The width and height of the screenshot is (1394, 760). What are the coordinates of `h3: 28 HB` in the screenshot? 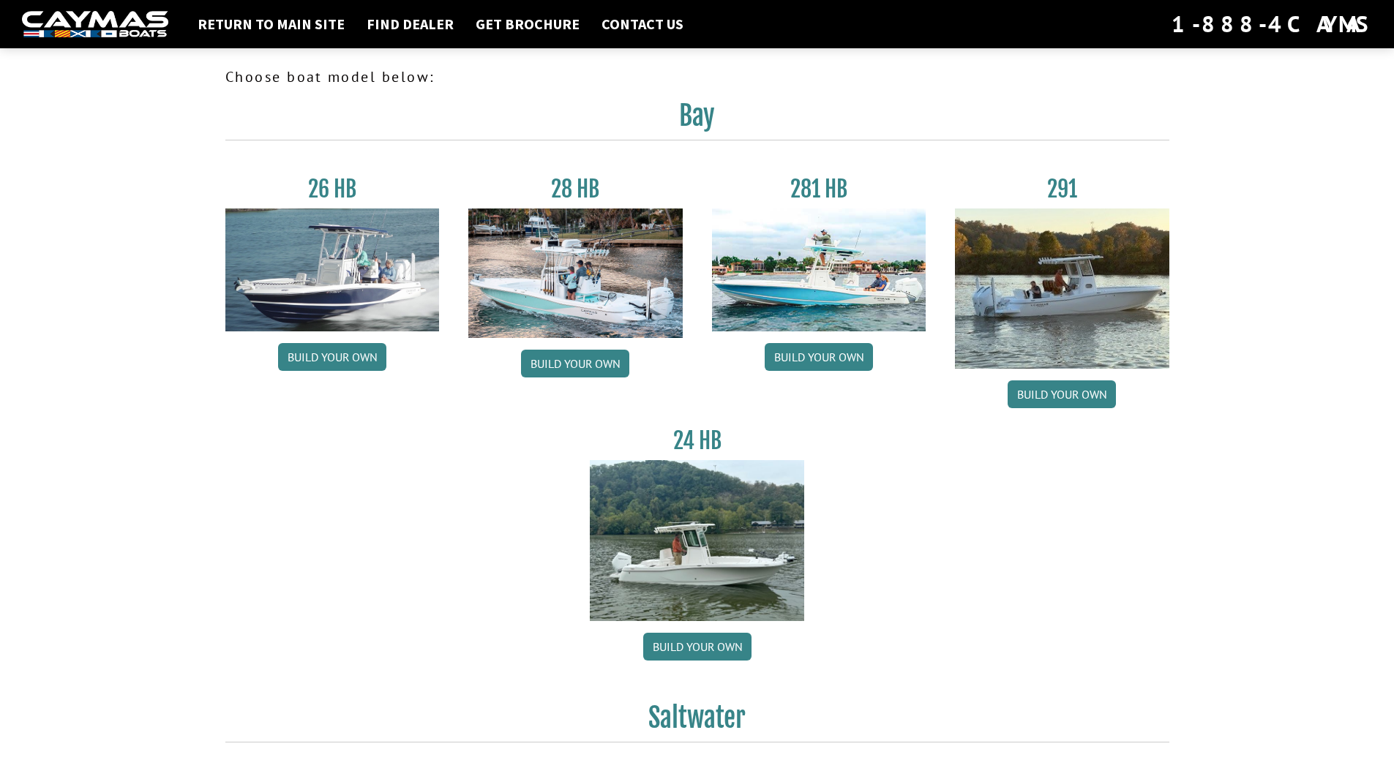 It's located at (575, 189).